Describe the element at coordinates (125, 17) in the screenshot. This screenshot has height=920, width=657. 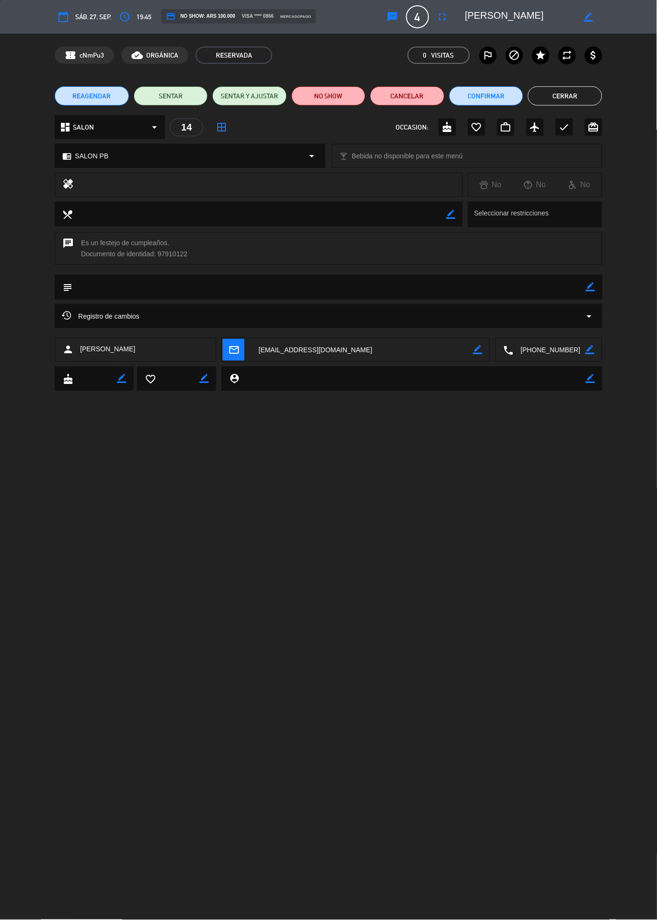
I see `i: access_time` at that location.